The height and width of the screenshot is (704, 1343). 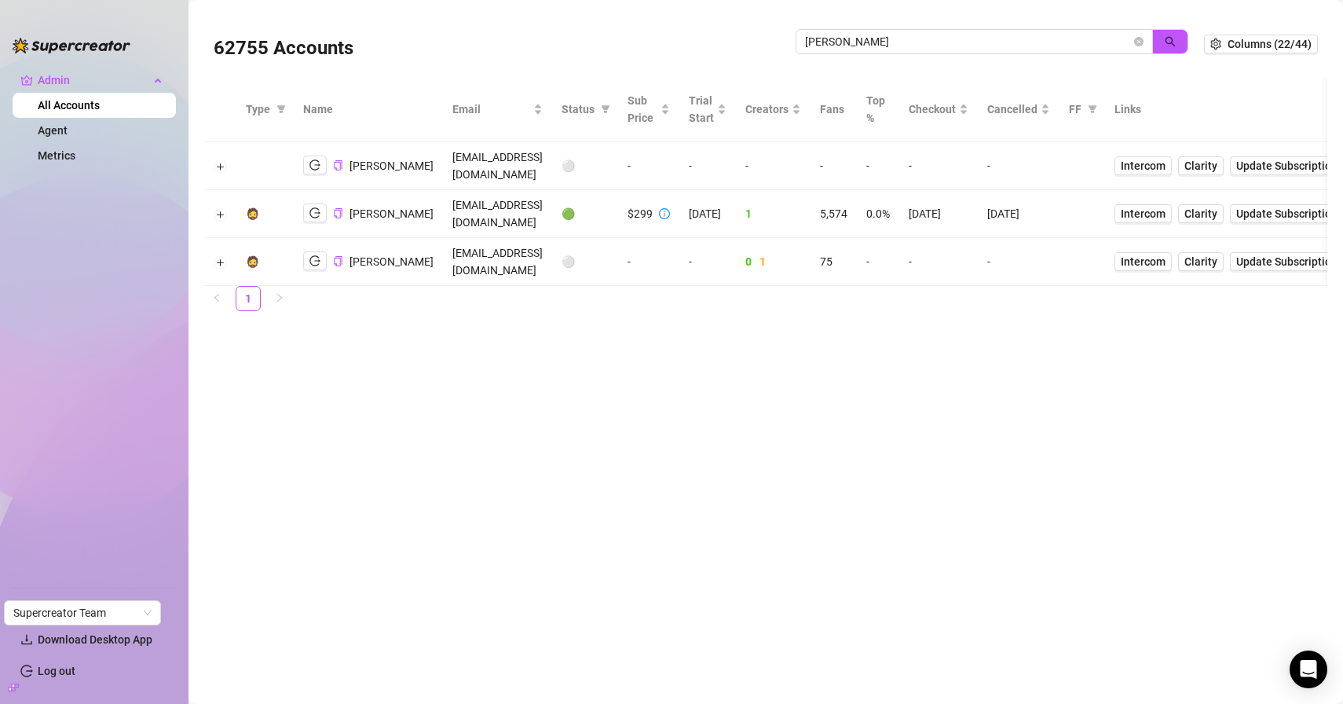 What do you see at coordinates (57, 671) in the screenshot?
I see `a: Log out` at bounding box center [57, 671].